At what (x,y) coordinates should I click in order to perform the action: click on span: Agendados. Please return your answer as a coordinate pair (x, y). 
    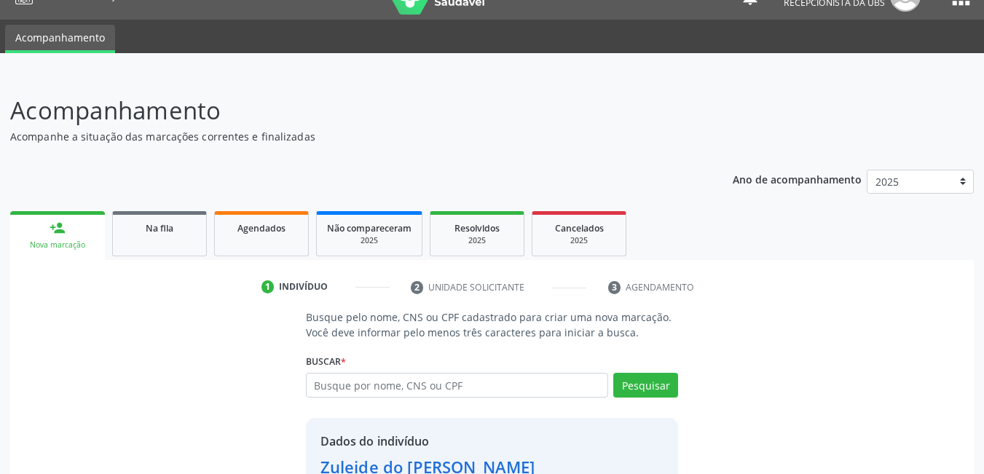
    Looking at the image, I should click on (261, 228).